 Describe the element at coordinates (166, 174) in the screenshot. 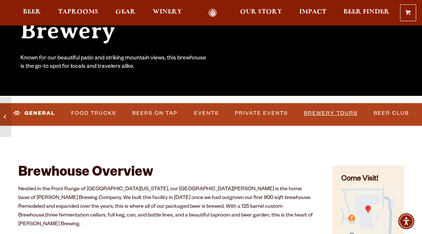

I see `h2: Brewhouse Overview` at that location.